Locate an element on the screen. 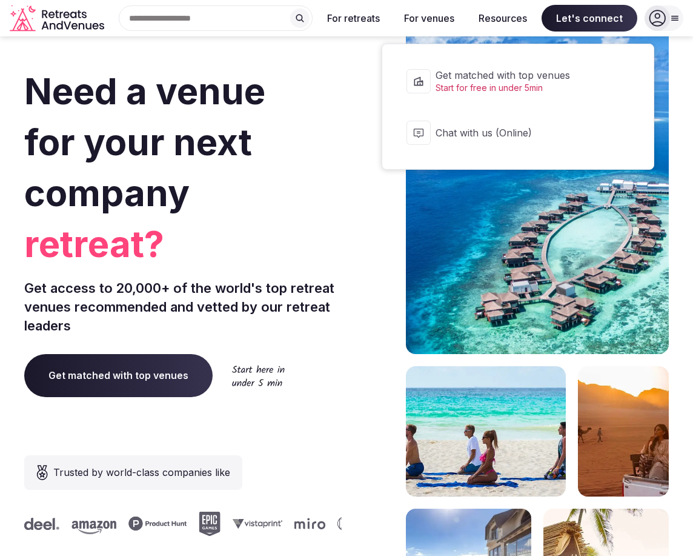  button: For retreats is located at coordinates (353, 18).